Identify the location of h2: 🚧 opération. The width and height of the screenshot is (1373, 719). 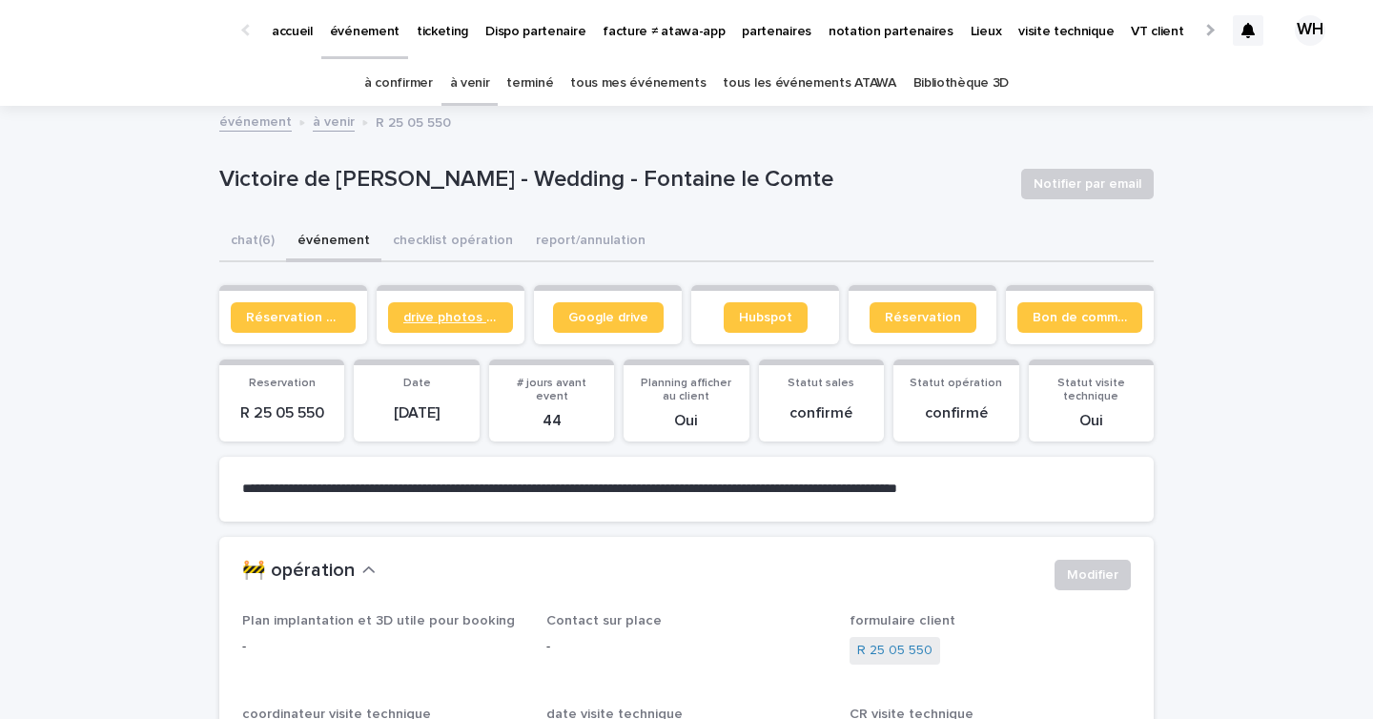
(298, 571).